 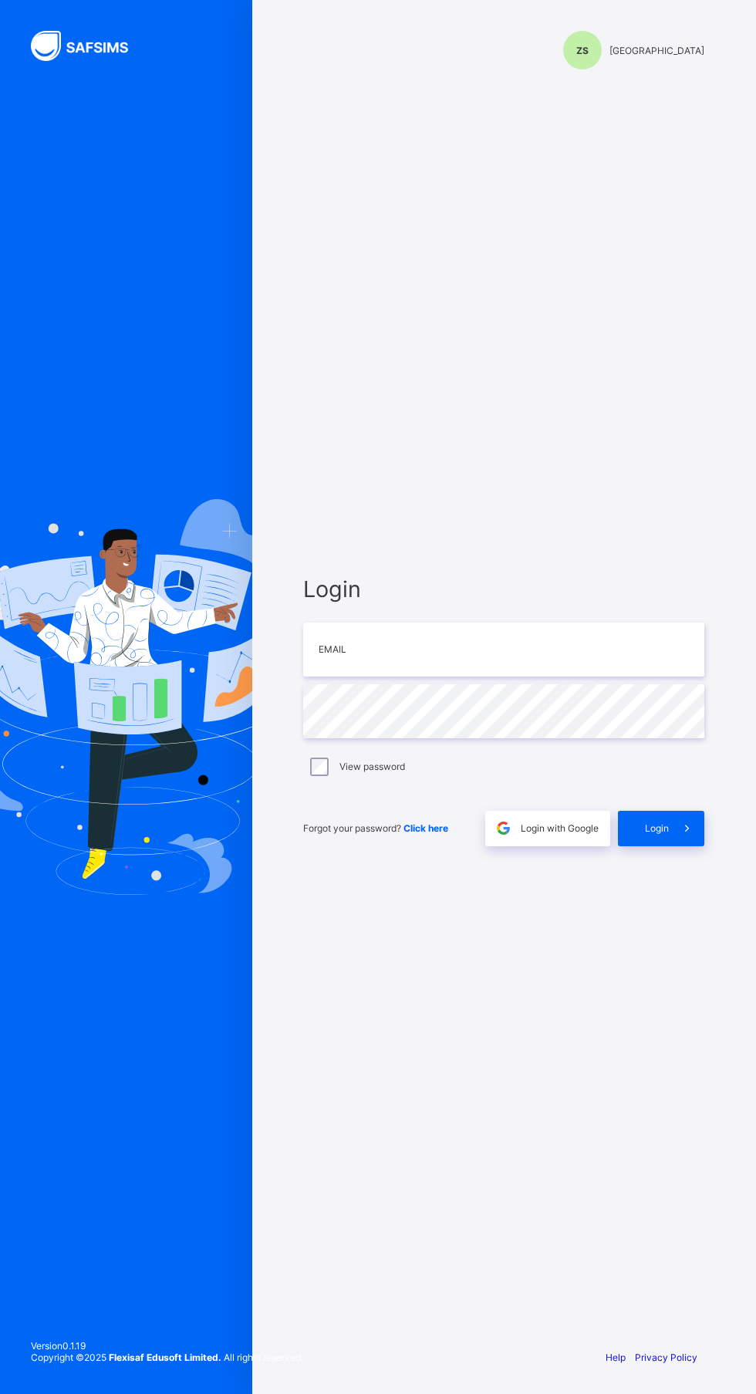 I want to click on span: Version 0.1.19, so click(x=167, y=1345).